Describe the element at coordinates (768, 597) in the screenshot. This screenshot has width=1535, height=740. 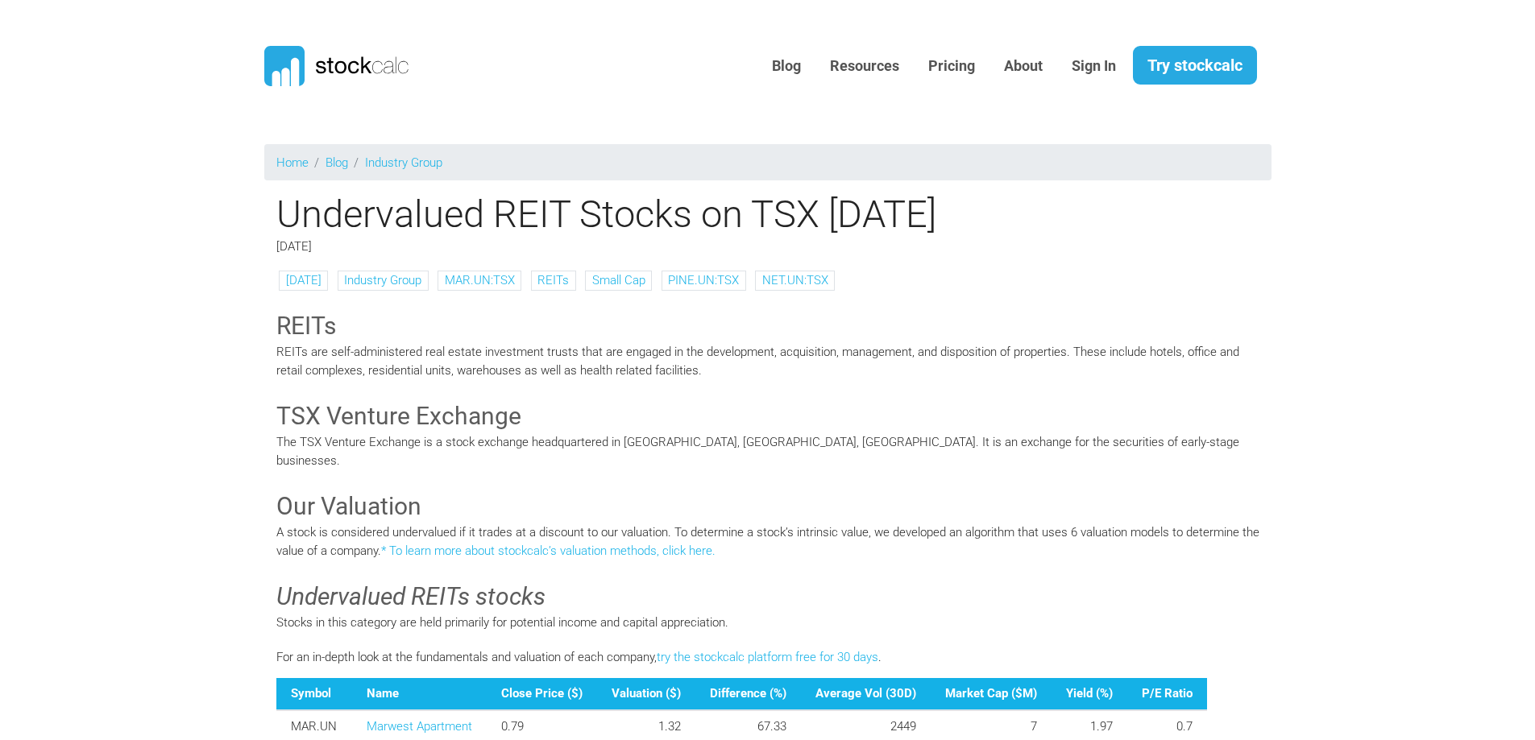
I see `h3: Undervalued REITs stocks` at that location.